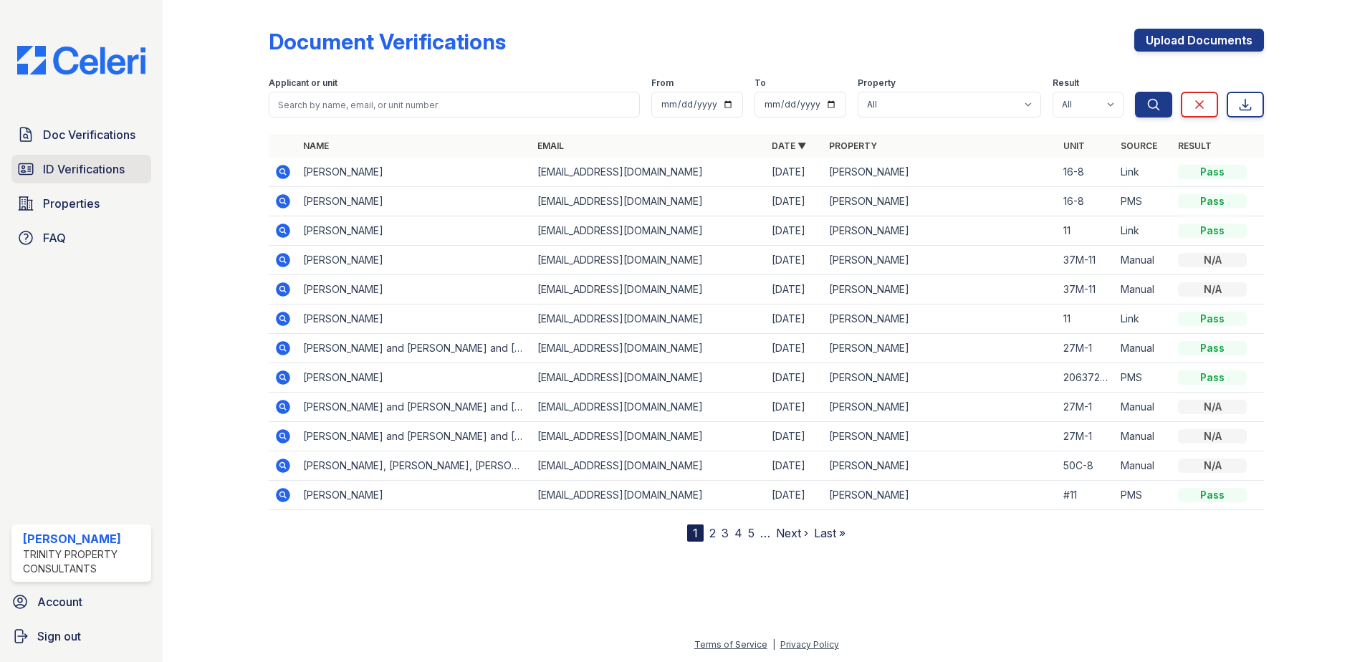 This screenshot has width=1370, height=662. I want to click on input: Search by name, email, or unit number, so click(454, 105).